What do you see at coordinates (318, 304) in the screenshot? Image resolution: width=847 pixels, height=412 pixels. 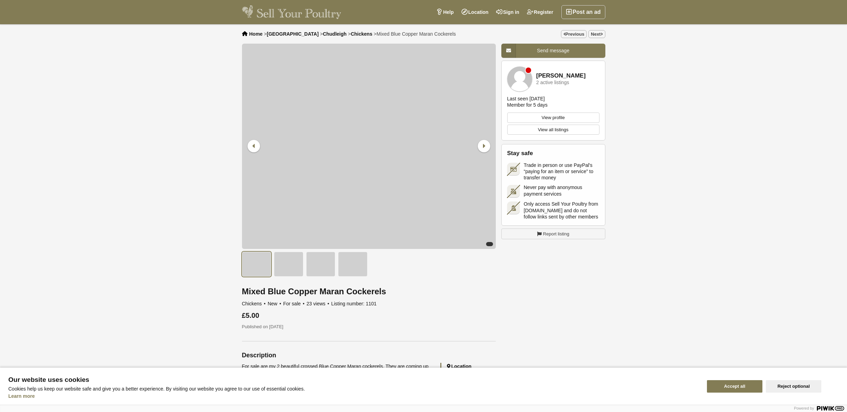 I see `span: 23 views` at bounding box center [318, 304].